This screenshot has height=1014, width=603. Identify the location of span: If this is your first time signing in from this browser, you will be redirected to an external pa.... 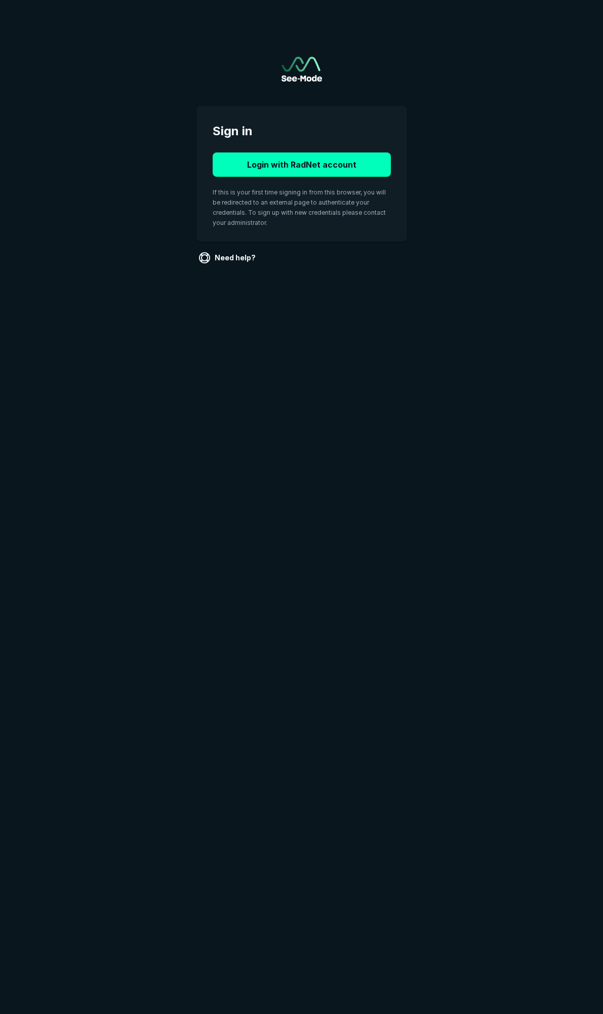
(299, 207).